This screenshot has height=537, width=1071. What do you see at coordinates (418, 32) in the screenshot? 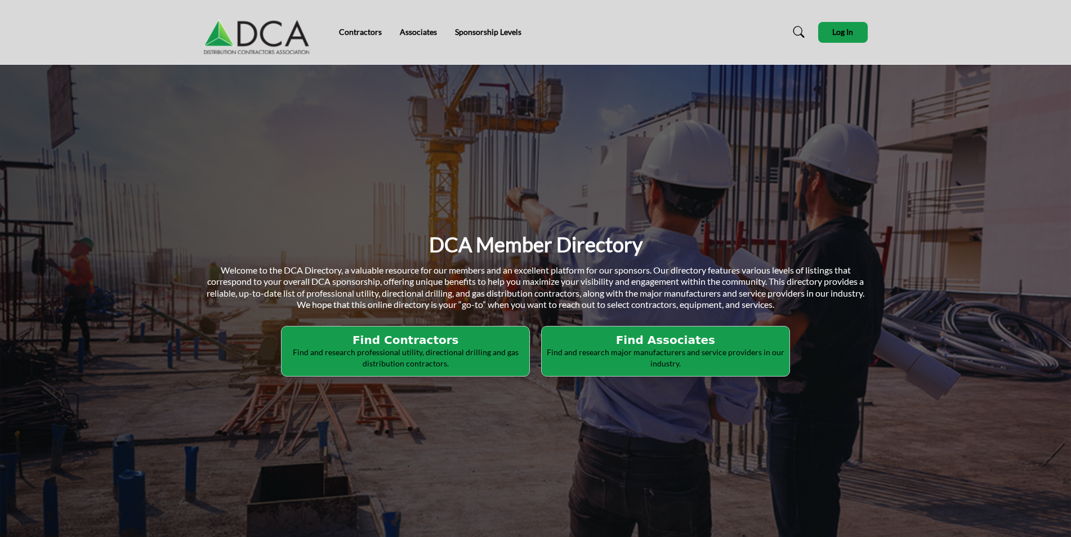
I see `a: Associates` at bounding box center [418, 32].